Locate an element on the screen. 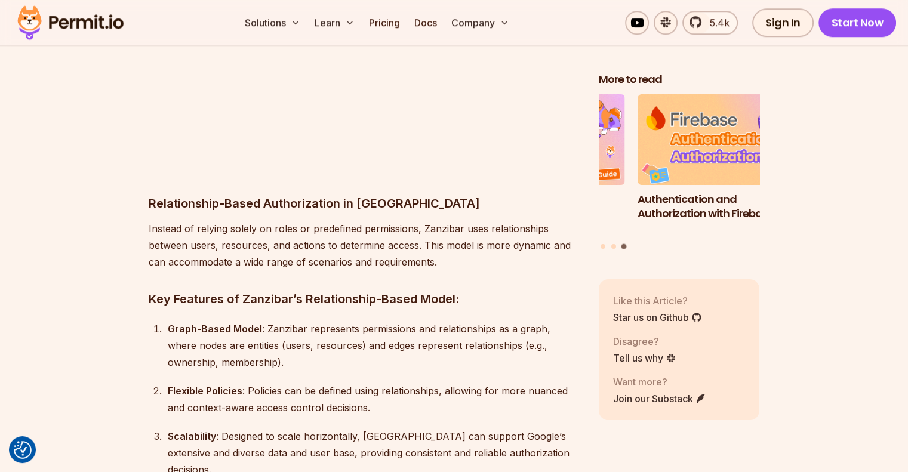  h3: Authentication and Authorization with Firebase is located at coordinates (718, 207).